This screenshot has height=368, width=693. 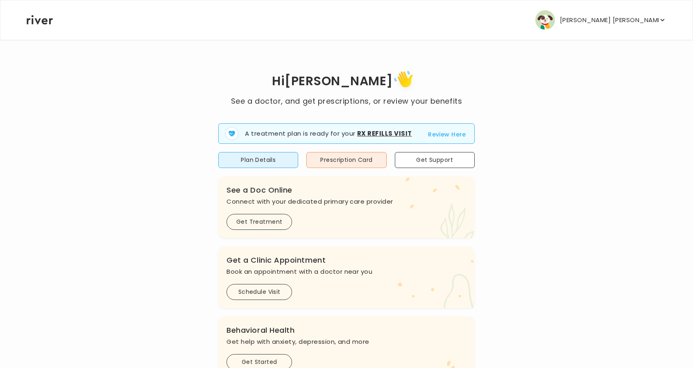 I want to click on p: See a doctor, and get prescriptions, or review your benefits, so click(x=346, y=101).